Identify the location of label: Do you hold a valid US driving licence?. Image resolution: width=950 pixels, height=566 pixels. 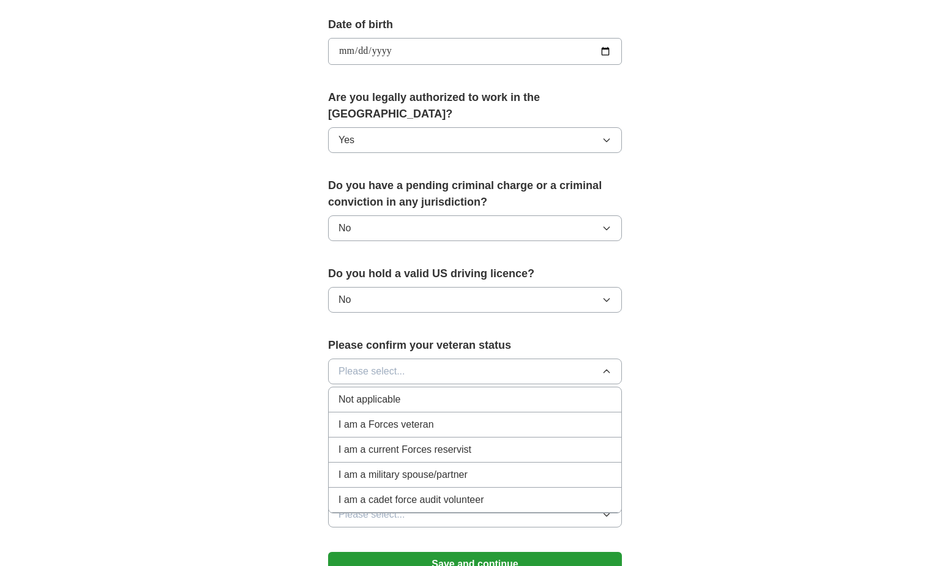
(475, 274).